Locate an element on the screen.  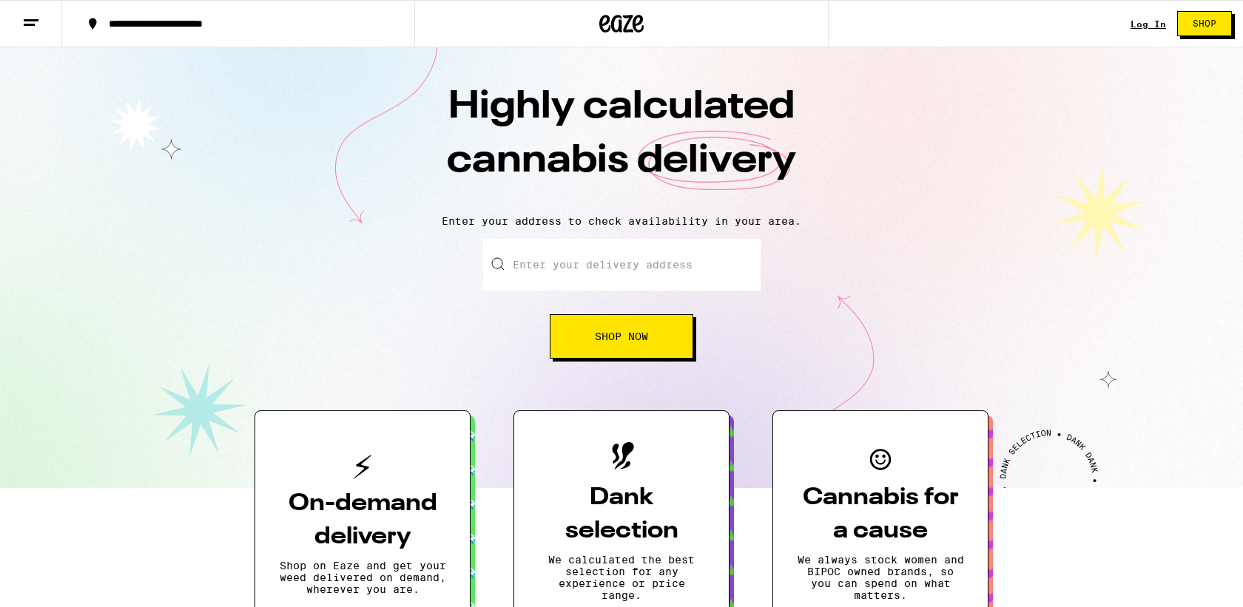
a: Shop is located at coordinates (1205, 24).